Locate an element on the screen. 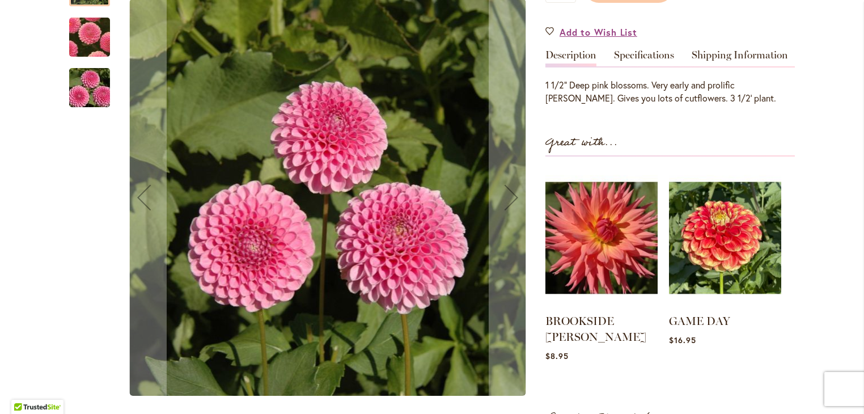 This screenshot has height=414, width=864. div: Detailed Product Info is located at coordinates (670, 77).